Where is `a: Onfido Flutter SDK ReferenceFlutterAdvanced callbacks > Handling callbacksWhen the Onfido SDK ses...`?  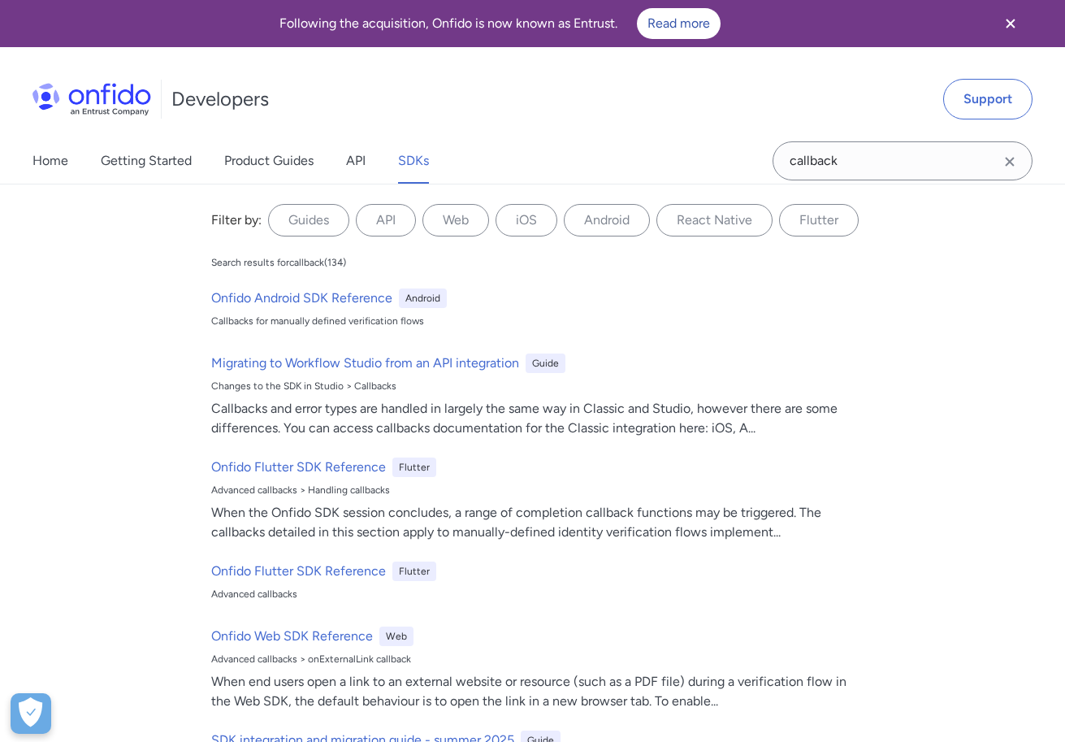
a: Onfido Flutter SDK ReferenceFlutterAdvanced callbacks > Handling callbacksWhen the Onfido SDK ses... is located at coordinates (540, 500).